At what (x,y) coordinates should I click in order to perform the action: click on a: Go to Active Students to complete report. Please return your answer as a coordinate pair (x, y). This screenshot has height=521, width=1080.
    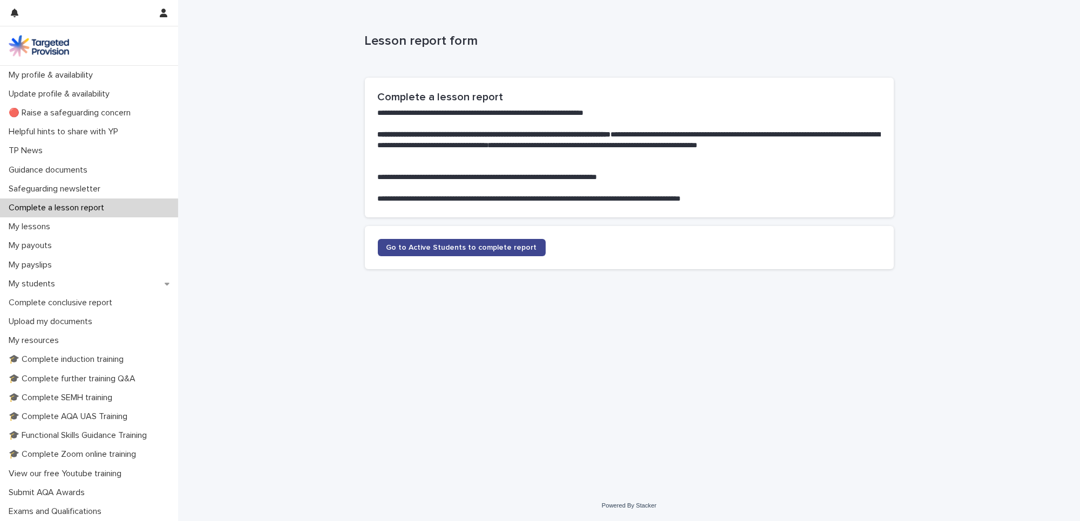
    Looking at the image, I should click on (462, 248).